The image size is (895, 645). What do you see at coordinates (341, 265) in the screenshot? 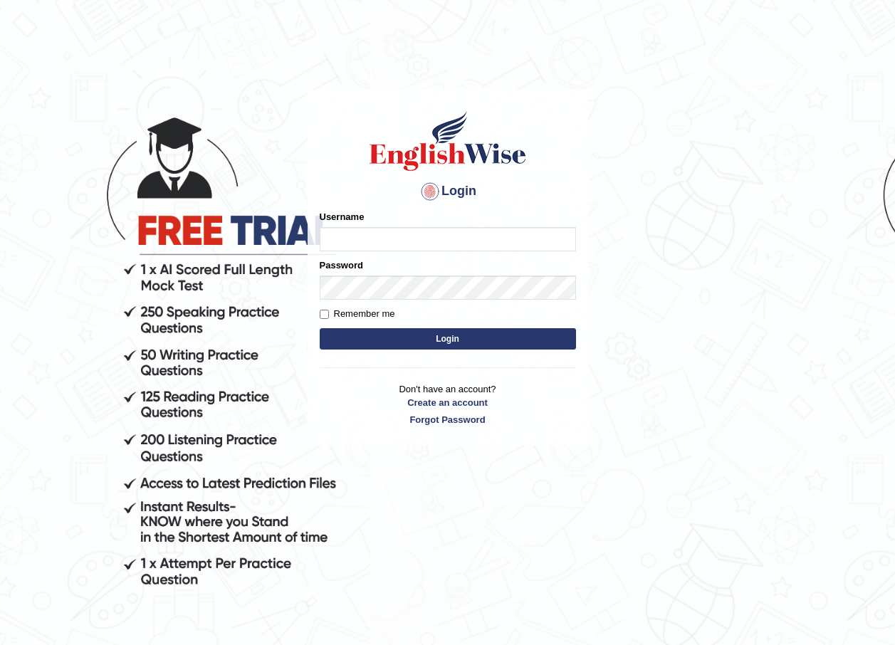
I see `label: Password` at bounding box center [341, 265].